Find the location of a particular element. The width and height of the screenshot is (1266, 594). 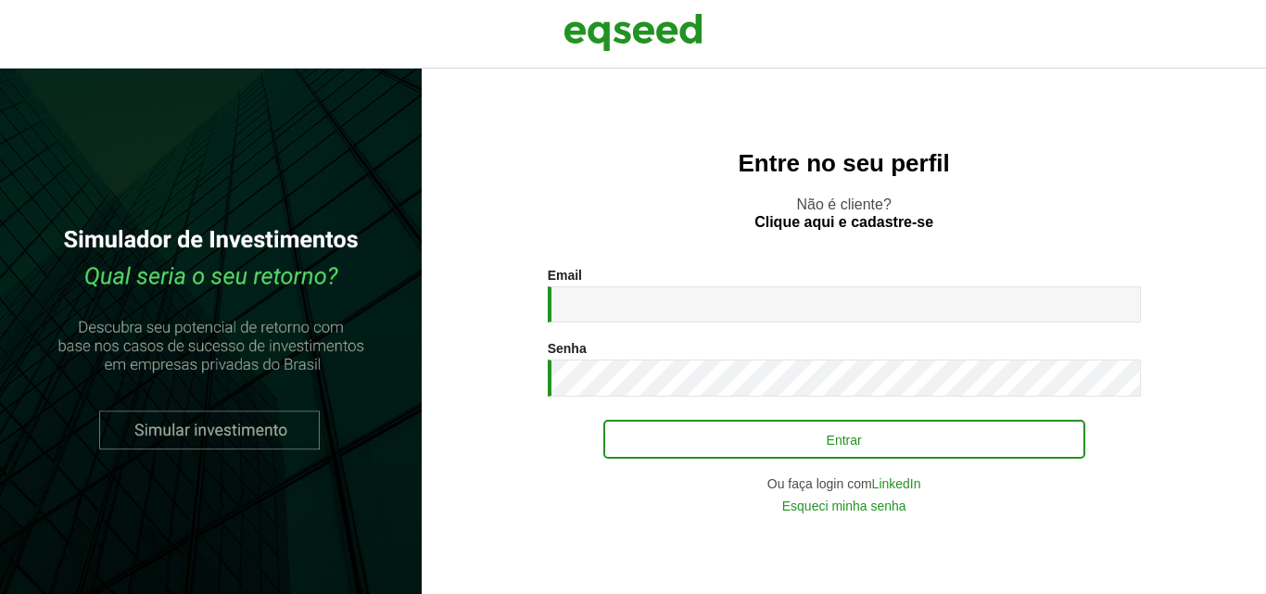

label: Email is located at coordinates (564, 275).